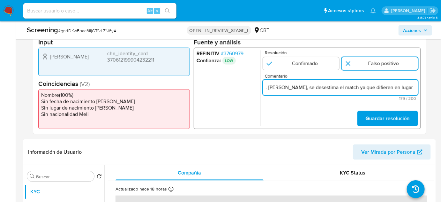  What do you see at coordinates (99, 177) in the screenshot?
I see `button: Volver al orden por defecto` at bounding box center [99, 177].